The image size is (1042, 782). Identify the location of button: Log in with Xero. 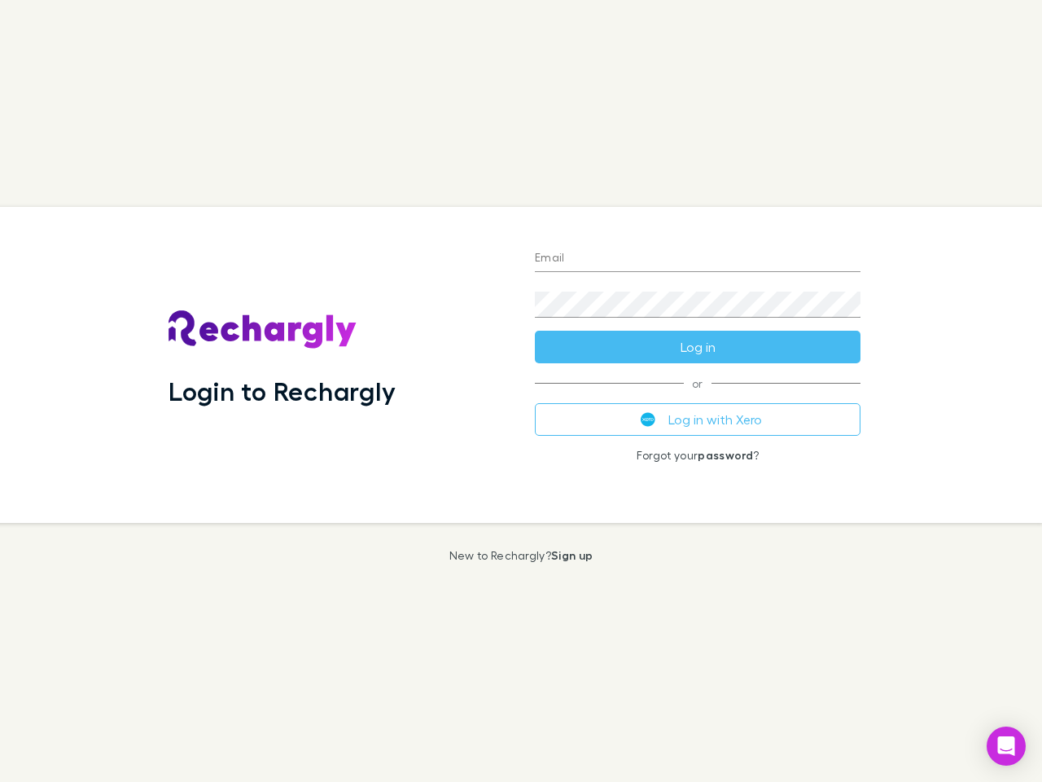
(698, 419).